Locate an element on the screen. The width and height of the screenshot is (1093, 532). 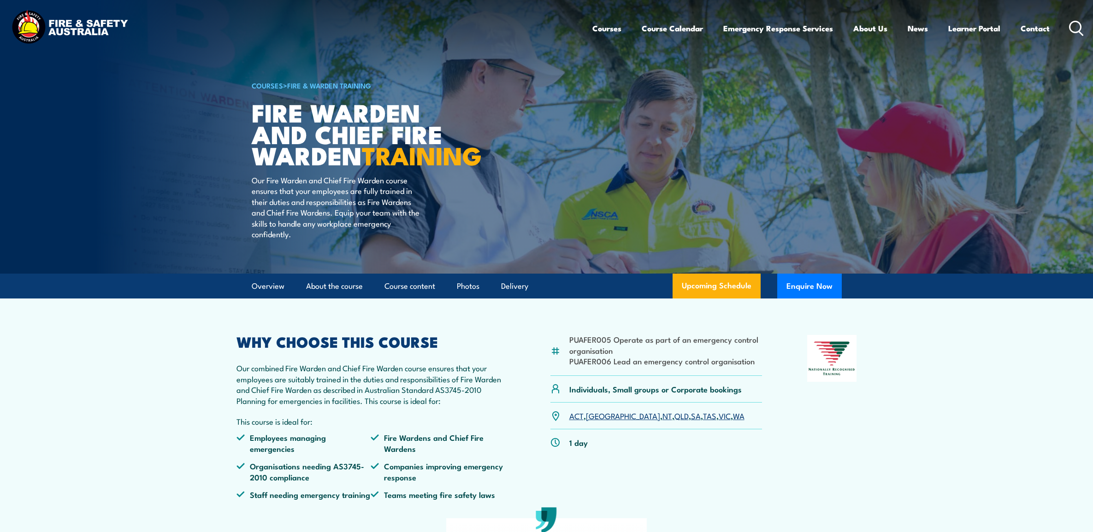
a: Emergency Response Services is located at coordinates (778, 28).